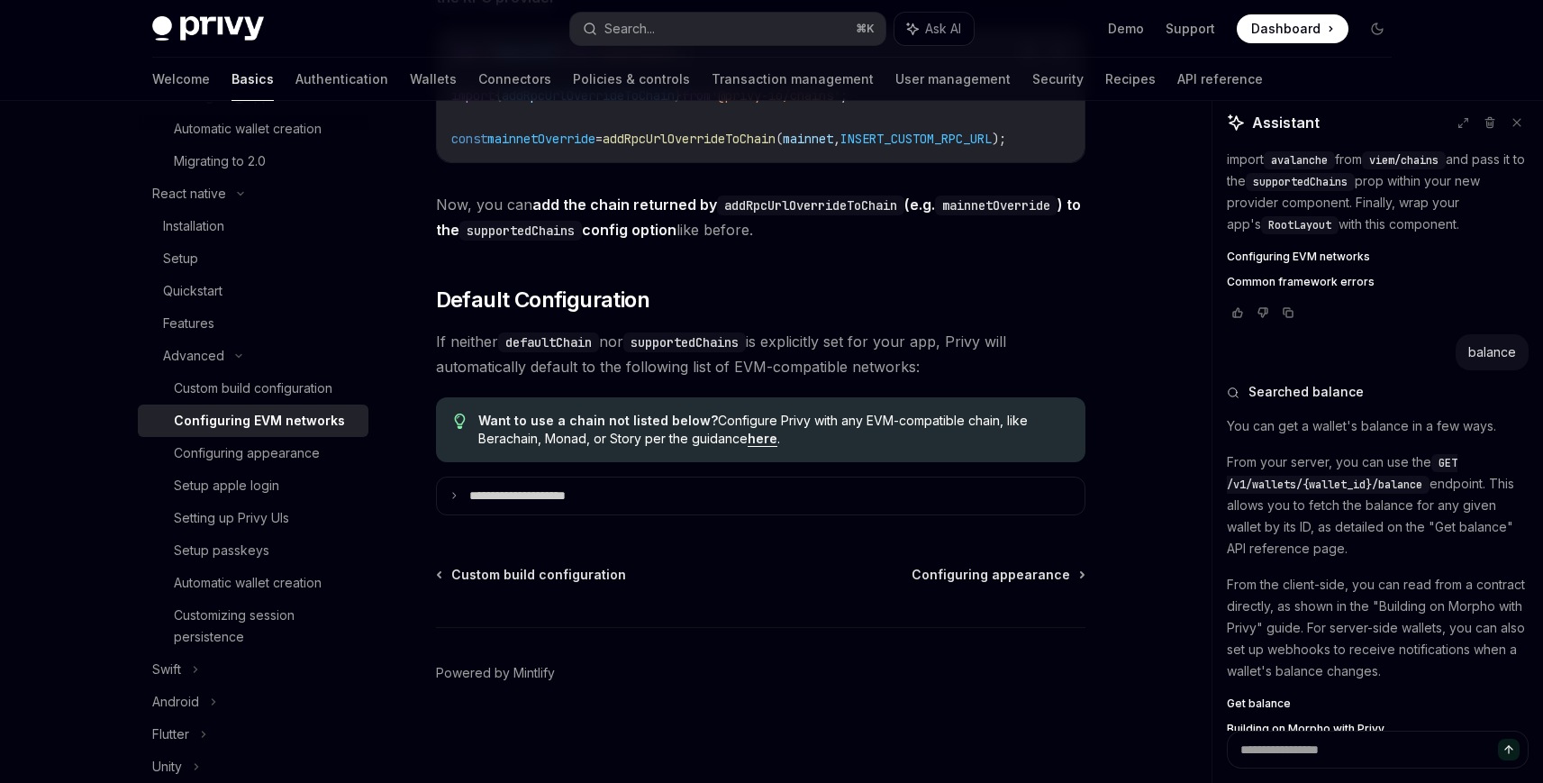 Image resolution: width=1543 pixels, height=783 pixels. Describe the element at coordinates (208, 29) in the screenshot. I see `img: dark logo` at that location.